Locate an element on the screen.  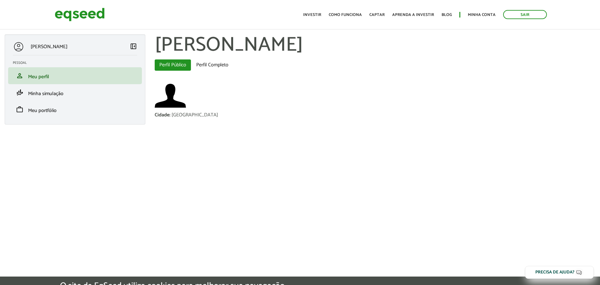
li: Meu perfil is located at coordinates (75, 76).